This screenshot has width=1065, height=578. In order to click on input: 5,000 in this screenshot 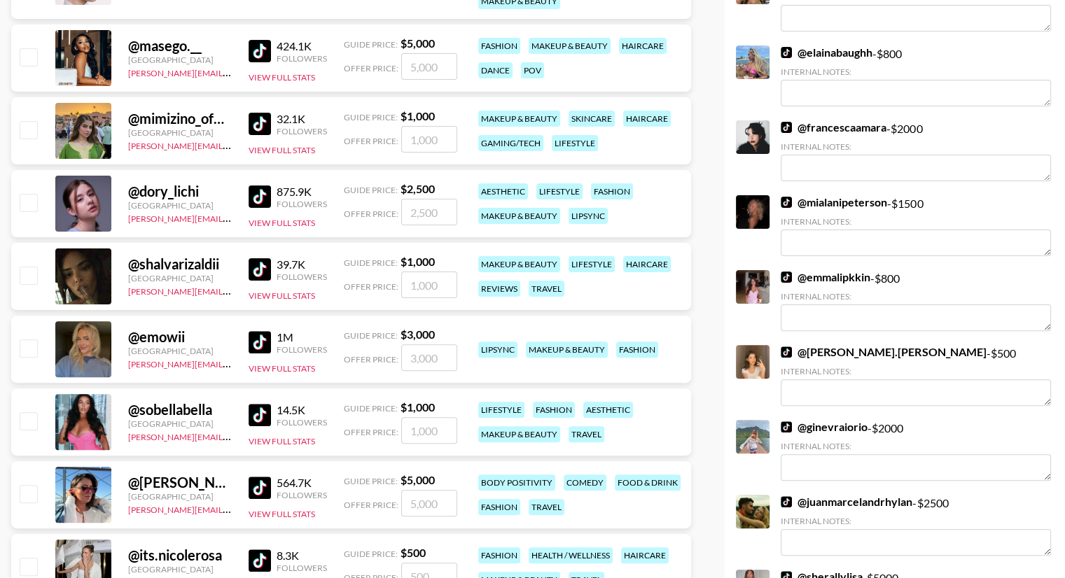, I will do `click(429, 503)`.